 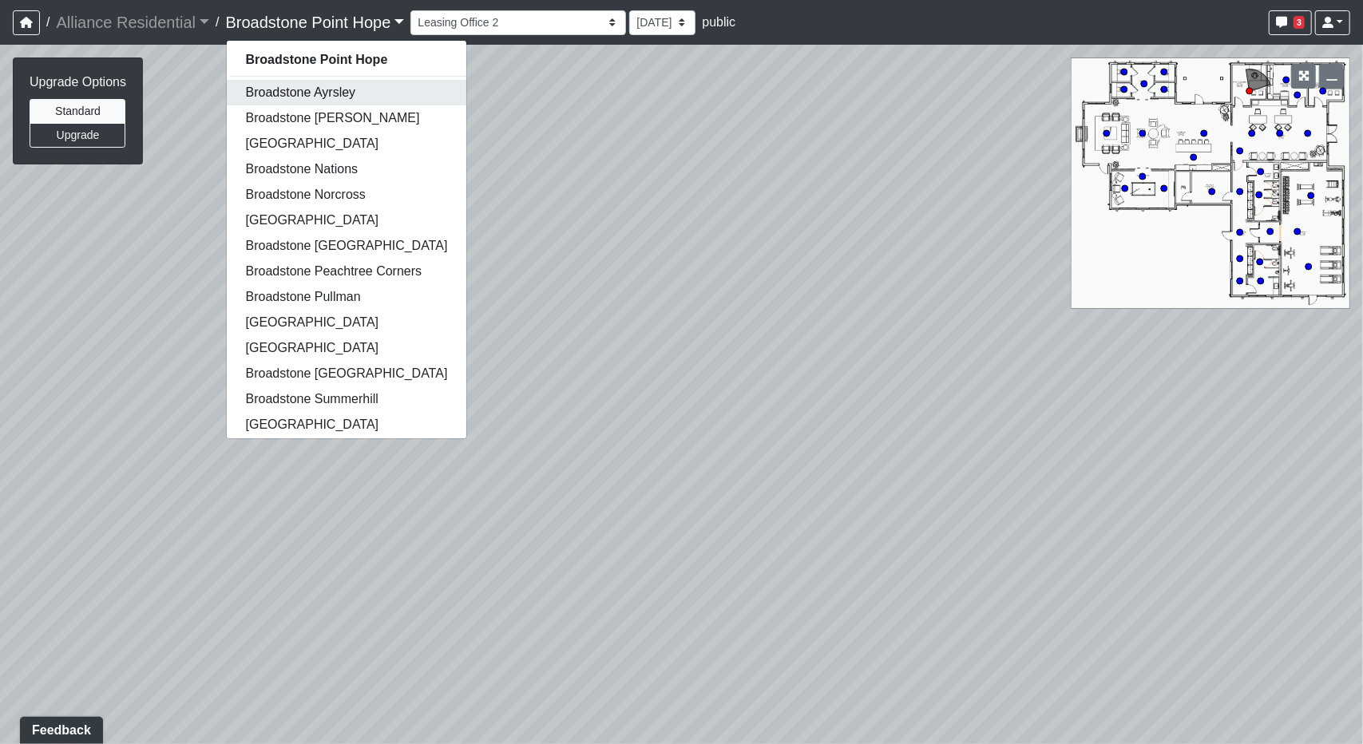 I want to click on a: Broadstone Pullman, so click(x=346, y=297).